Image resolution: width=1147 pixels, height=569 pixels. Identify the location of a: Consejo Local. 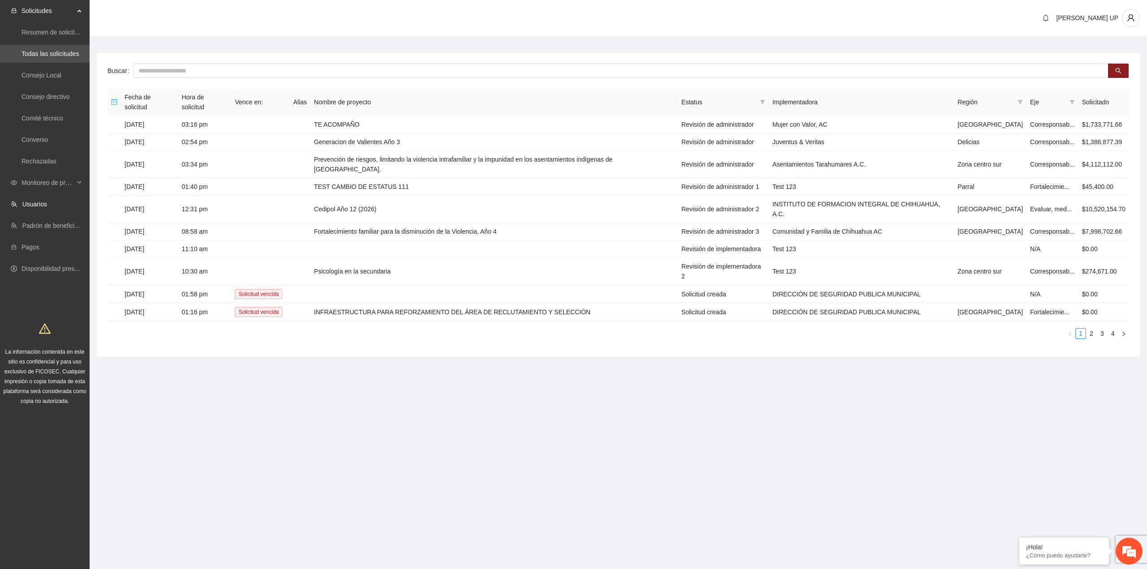
(41, 75).